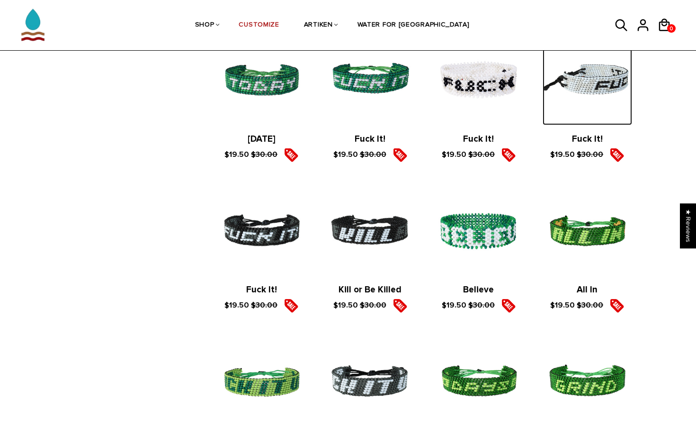 The width and height of the screenshot is (696, 436). Describe the element at coordinates (318, 26) in the screenshot. I see `a: ARTIKEN` at that location.